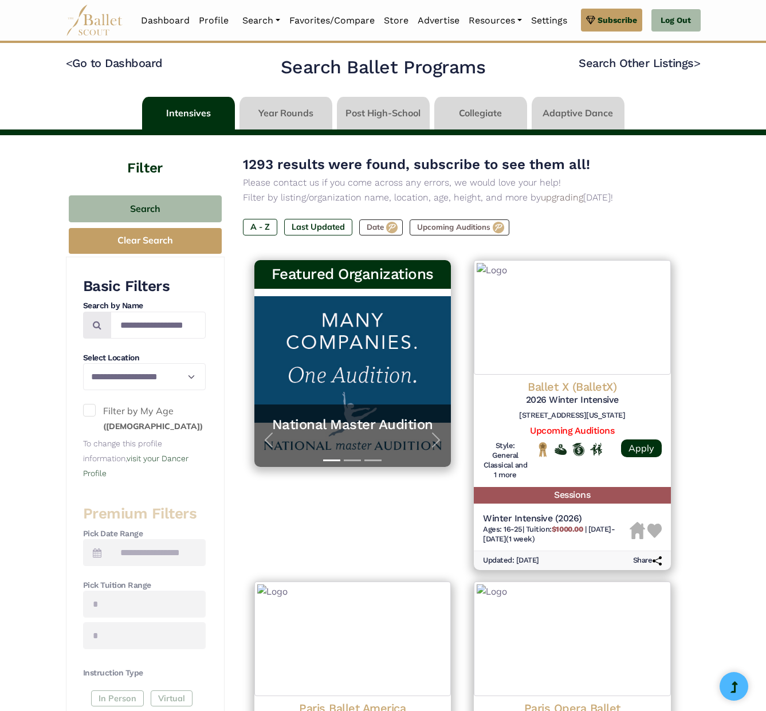 The image size is (766, 711). What do you see at coordinates (144, 306) in the screenshot?
I see `h4: Search by Name` at bounding box center [144, 306].